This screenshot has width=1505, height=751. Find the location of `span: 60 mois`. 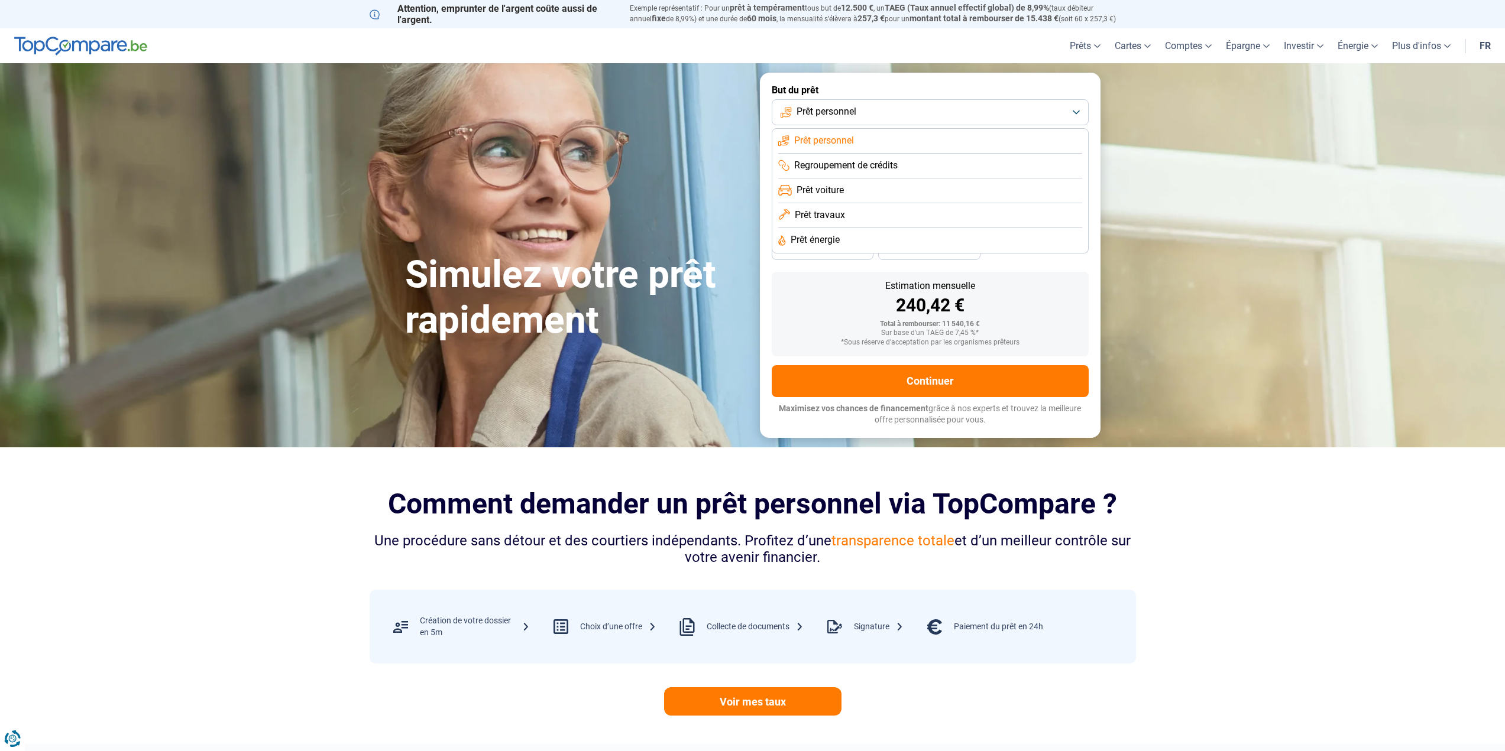

span: 60 mois is located at coordinates (761, 18).